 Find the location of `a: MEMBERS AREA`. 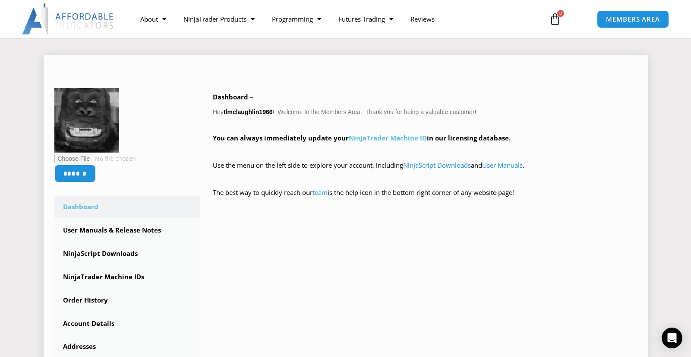

a: MEMBERS AREA is located at coordinates (633, 19).